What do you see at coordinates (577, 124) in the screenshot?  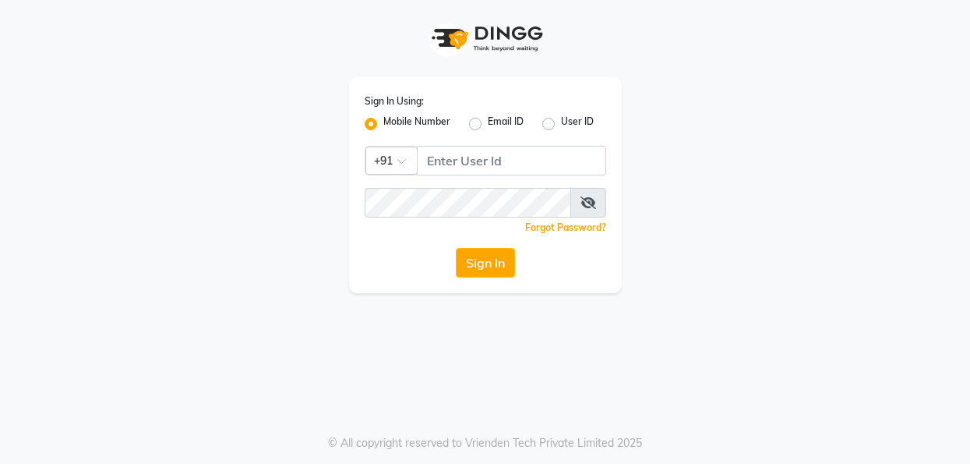 I see `label: User ID` at bounding box center [577, 124].